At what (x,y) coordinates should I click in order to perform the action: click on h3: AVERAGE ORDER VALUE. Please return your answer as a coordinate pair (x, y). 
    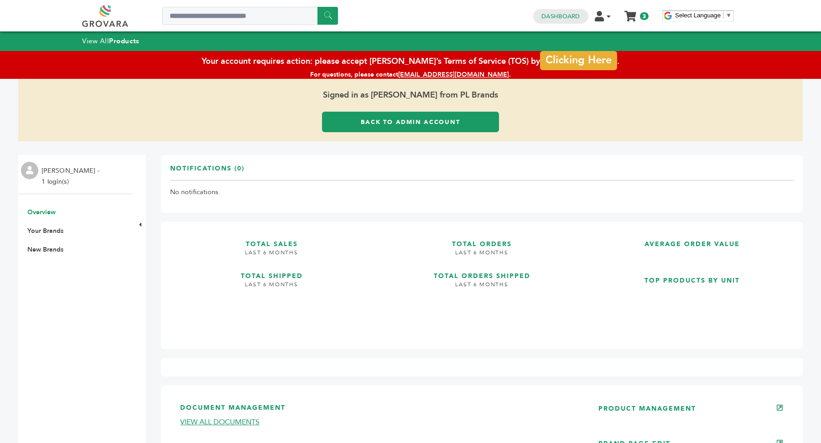
    Looking at the image, I should click on (692, 240).